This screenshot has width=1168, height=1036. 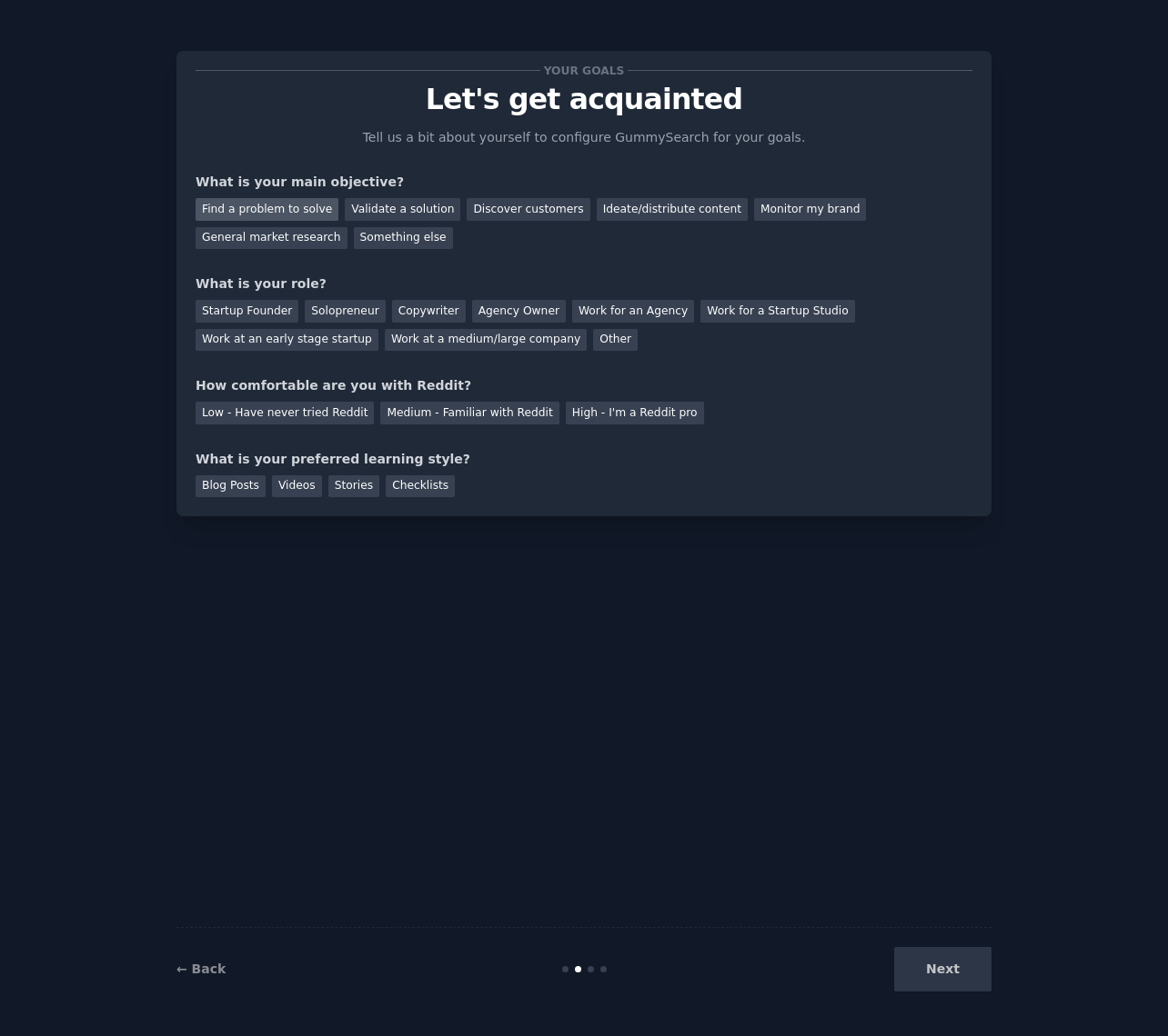 I want to click on div: Discover customers, so click(x=527, y=209).